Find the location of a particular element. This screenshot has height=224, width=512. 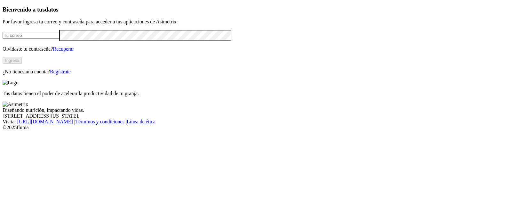

h3: Bienvenido a tus is located at coordinates (256, 10).